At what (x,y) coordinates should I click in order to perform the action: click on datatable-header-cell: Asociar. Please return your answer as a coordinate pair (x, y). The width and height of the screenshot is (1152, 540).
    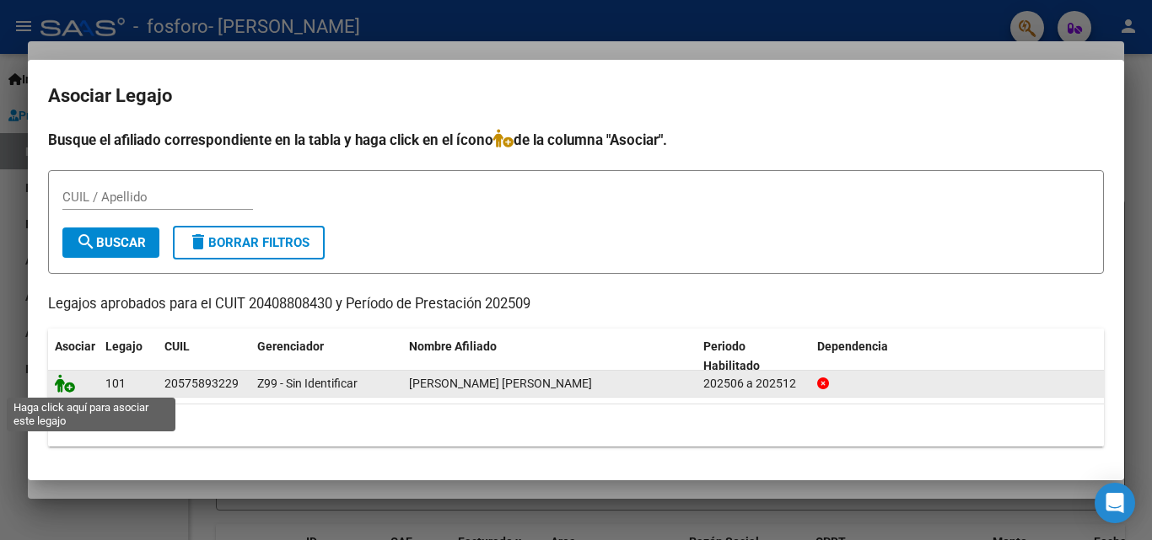
    Looking at the image, I should click on (73, 357).